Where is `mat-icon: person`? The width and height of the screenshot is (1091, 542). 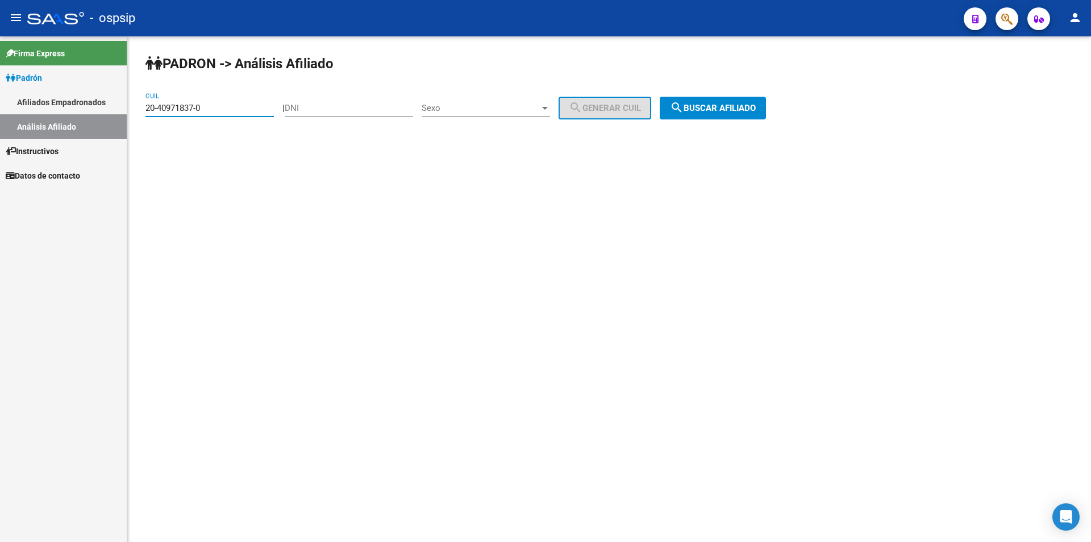 mat-icon: person is located at coordinates (1075, 18).